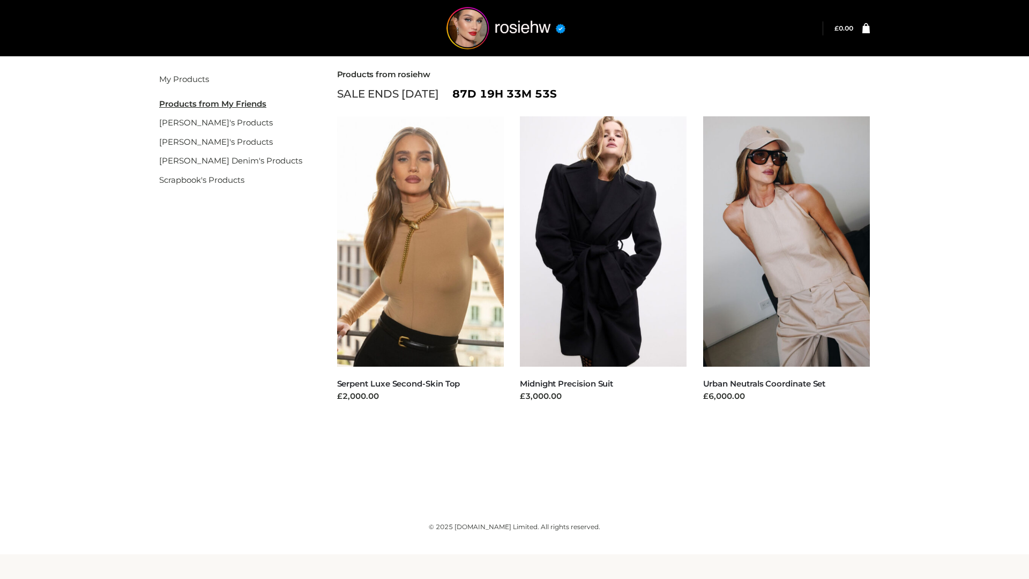  I want to click on div: £3,000.00, so click(604, 396).